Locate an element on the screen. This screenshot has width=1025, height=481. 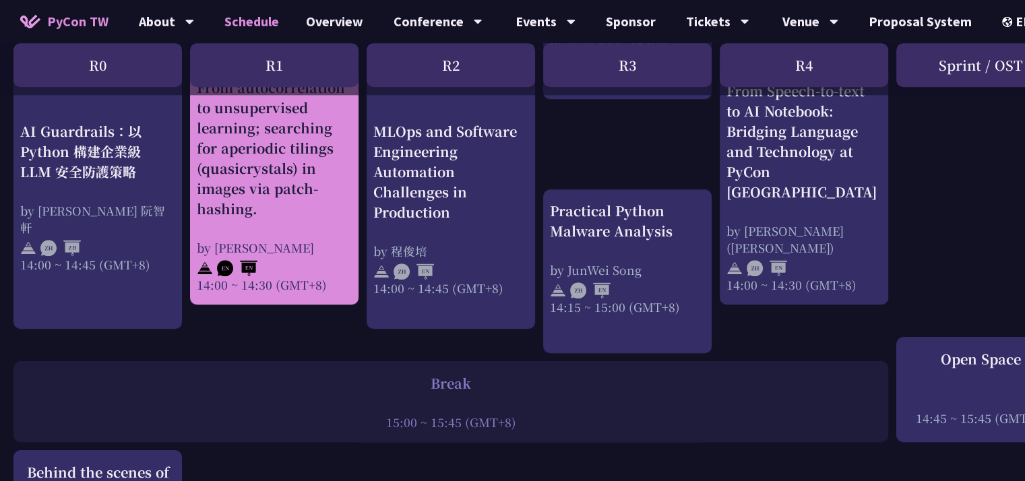
a: Practical Python Malware Analysis by JunWei Song 14:15 ~ 15:00 (GMT+8) is located at coordinates (627, 271).